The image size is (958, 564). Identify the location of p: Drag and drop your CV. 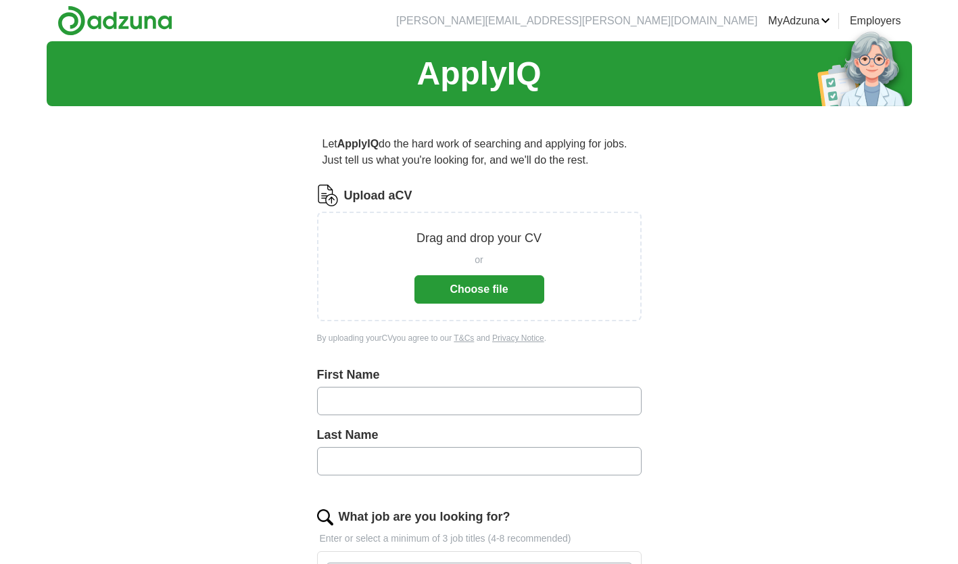
(479, 238).